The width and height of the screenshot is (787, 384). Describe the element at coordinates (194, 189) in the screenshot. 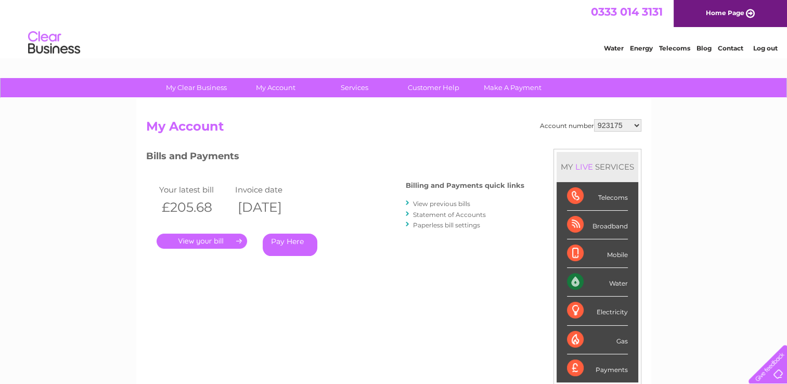

I see `td: Your latest bill` at that location.